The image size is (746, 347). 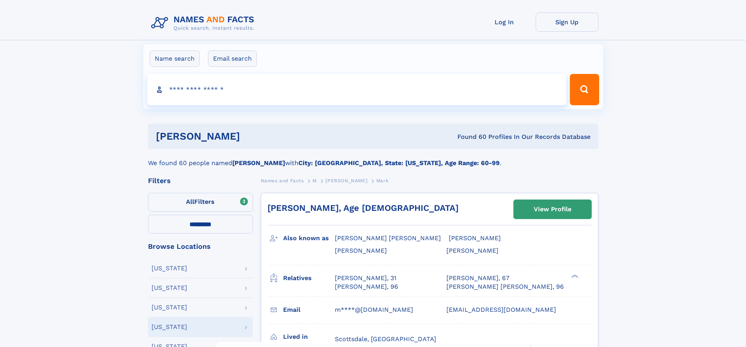 What do you see at coordinates (200, 181) in the screenshot?
I see `div: Filters` at bounding box center [200, 181].